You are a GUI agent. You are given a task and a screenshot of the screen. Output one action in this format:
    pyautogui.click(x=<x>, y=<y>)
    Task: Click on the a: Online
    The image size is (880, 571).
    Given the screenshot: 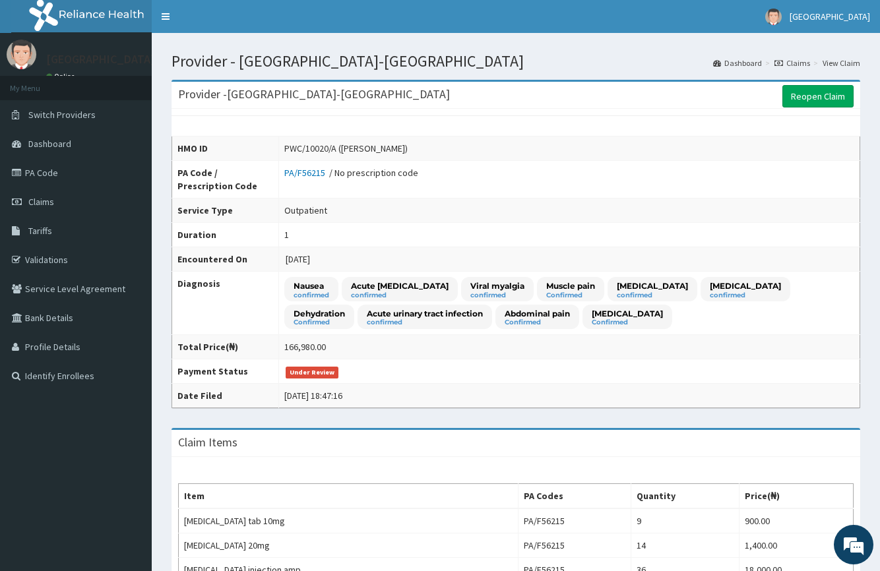 What is the action you would take?
    pyautogui.click(x=62, y=76)
    